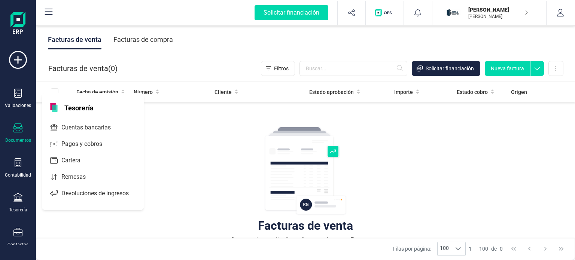 Image resolution: width=575 pixels, height=260 pixels. What do you see at coordinates (530, 249) in the screenshot?
I see `button: Previous Page` at bounding box center [530, 249].